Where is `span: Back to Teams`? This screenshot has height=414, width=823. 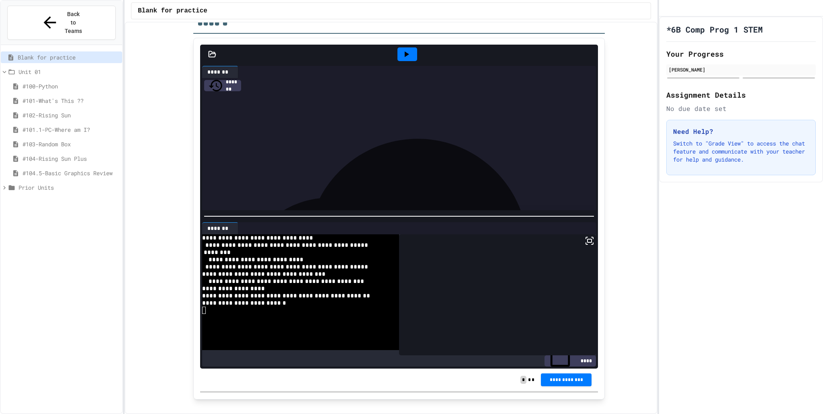
span: Back to Teams is located at coordinates (73, 22).